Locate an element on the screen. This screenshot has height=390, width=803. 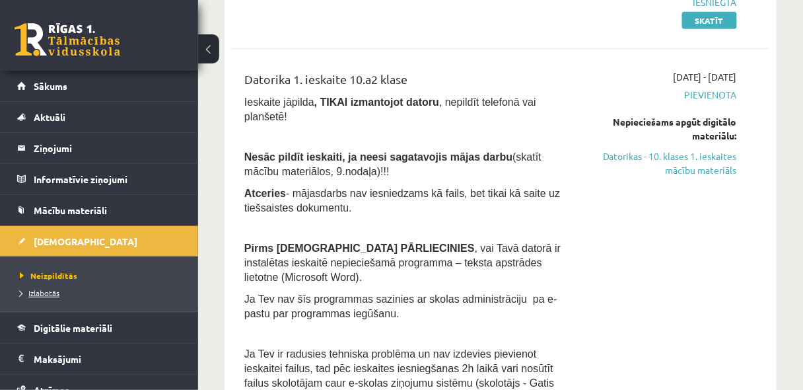
legend: Ziņojumi is located at coordinates (108, 148).